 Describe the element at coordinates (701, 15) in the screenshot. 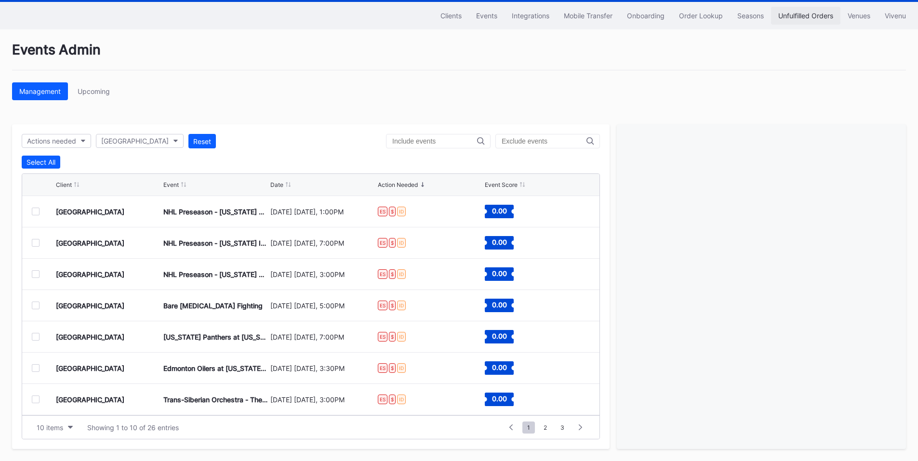

I see `button: Order Lookup` at that location.